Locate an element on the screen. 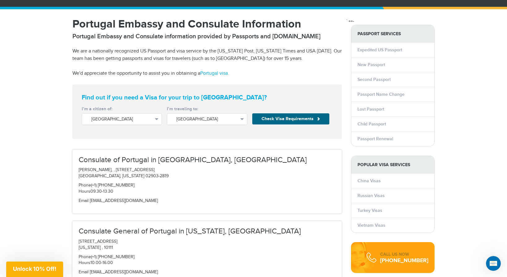  a: Turkey Visas is located at coordinates (370, 211).